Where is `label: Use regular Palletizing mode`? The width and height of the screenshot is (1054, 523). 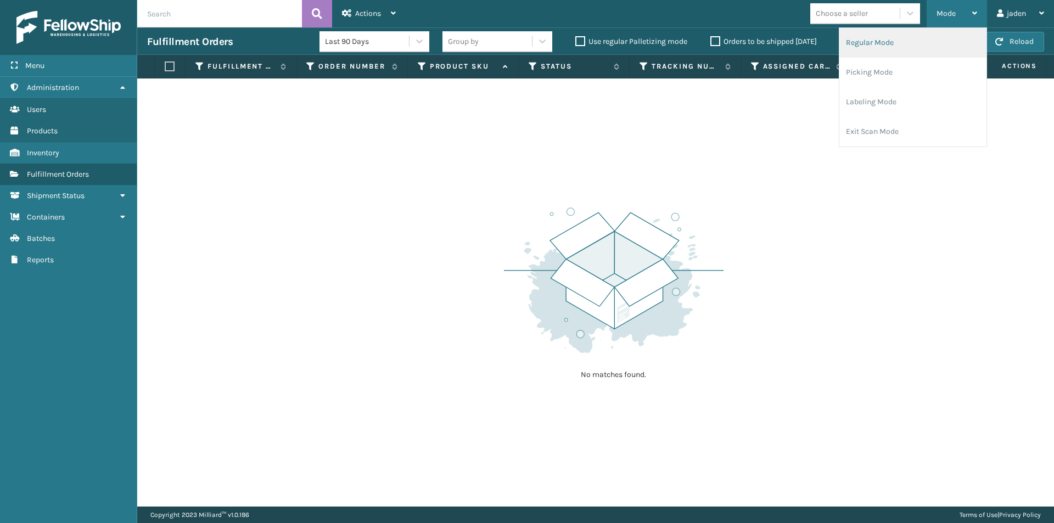
label: Use regular Palletizing mode is located at coordinates (631, 41).